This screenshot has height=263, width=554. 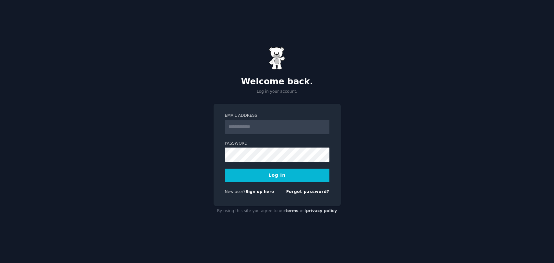 What do you see at coordinates (277, 176) in the screenshot?
I see `button: Log In` at bounding box center [277, 176].